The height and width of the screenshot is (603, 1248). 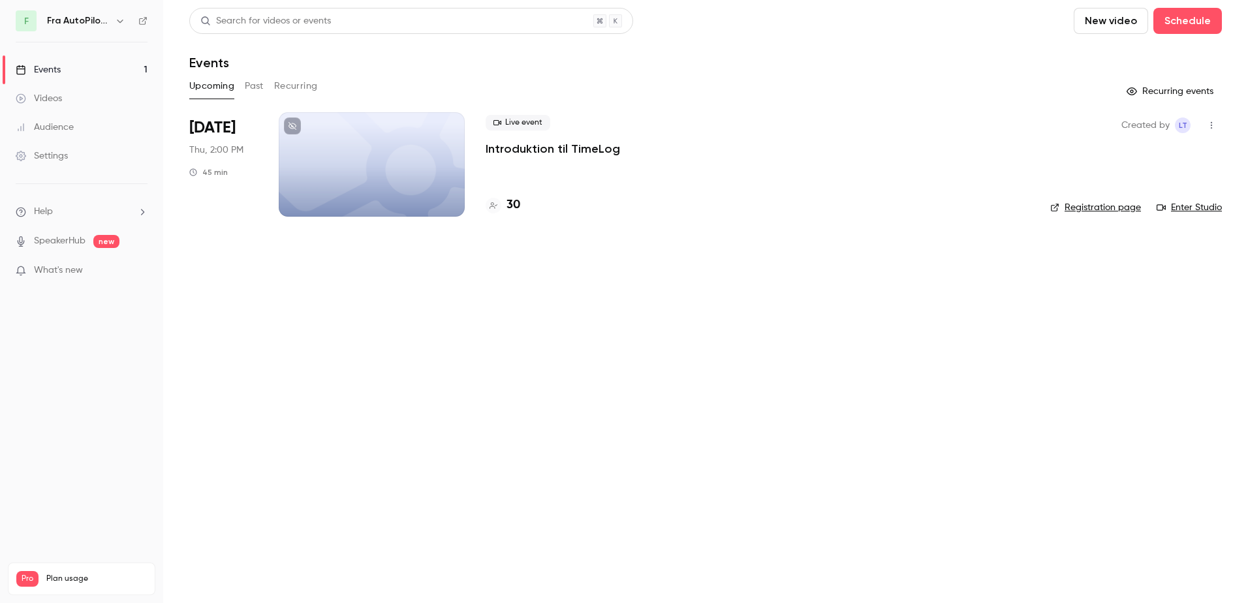 I want to click on a: 30, so click(x=503, y=205).